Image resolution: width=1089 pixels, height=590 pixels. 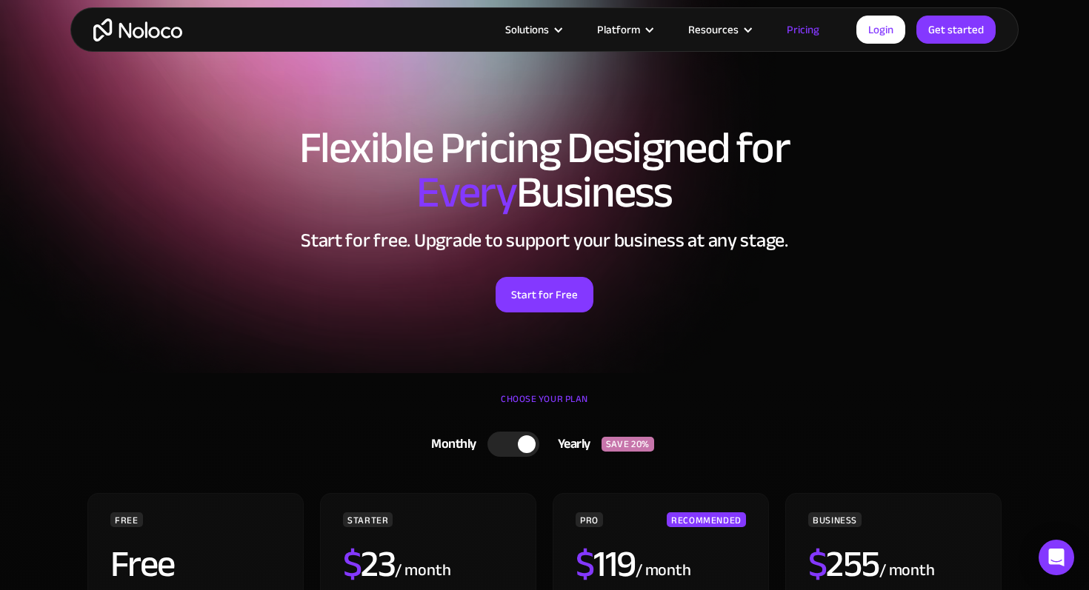 I want to click on div: BUSINESS, so click(x=835, y=520).